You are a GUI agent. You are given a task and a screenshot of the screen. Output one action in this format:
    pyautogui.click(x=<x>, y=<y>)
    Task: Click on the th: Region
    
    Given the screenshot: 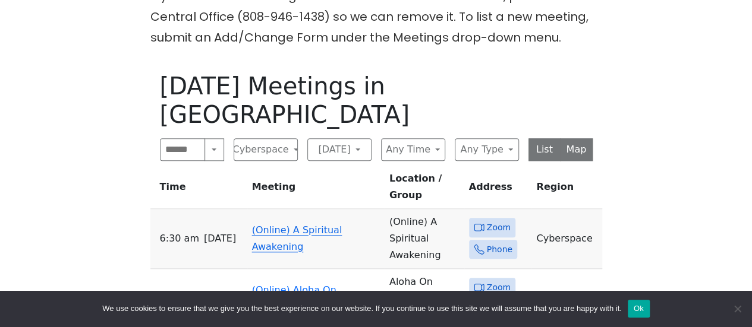 What is the action you would take?
    pyautogui.click(x=566, y=190)
    